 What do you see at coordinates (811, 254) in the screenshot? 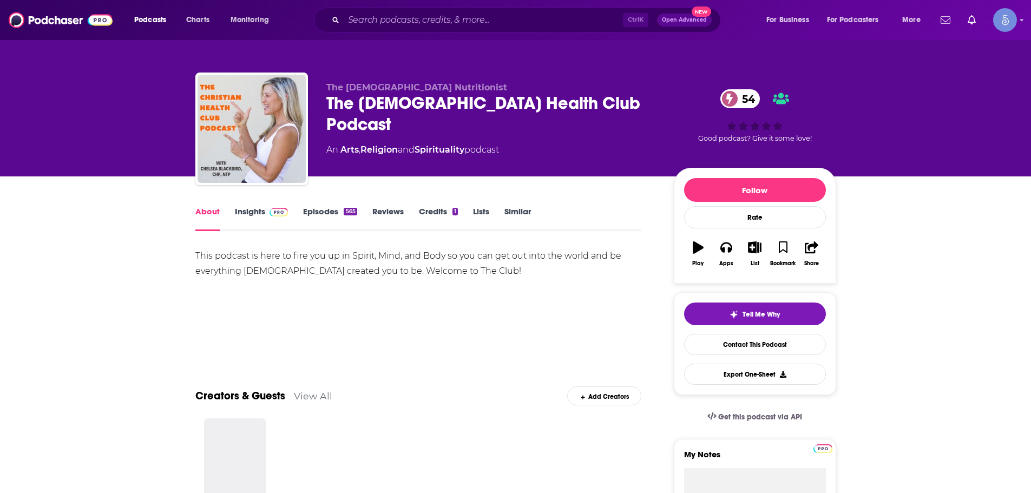
I see `button: Share` at bounding box center [811, 254].